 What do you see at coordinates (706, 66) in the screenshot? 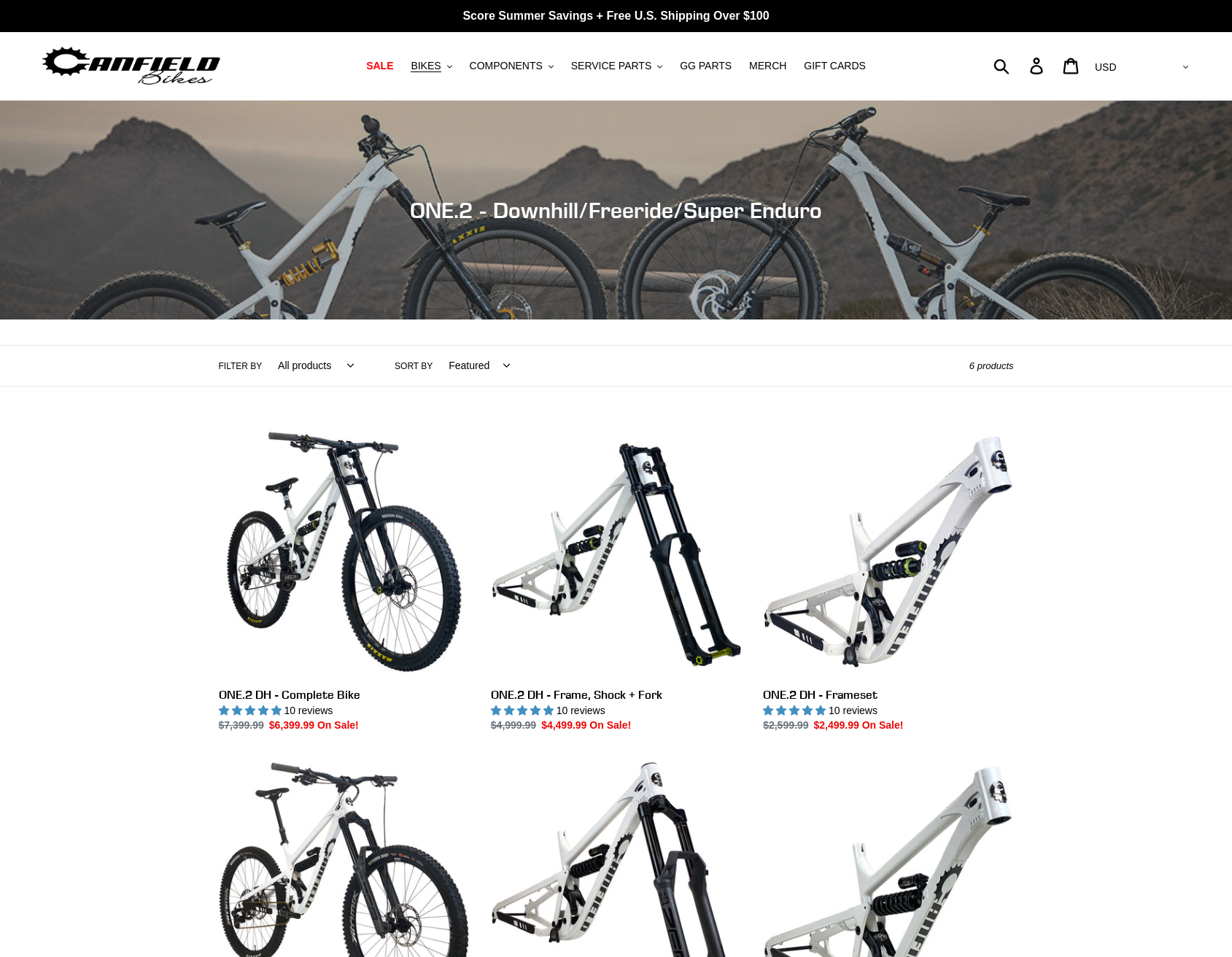
I see `span: GG PARTS` at bounding box center [706, 66].